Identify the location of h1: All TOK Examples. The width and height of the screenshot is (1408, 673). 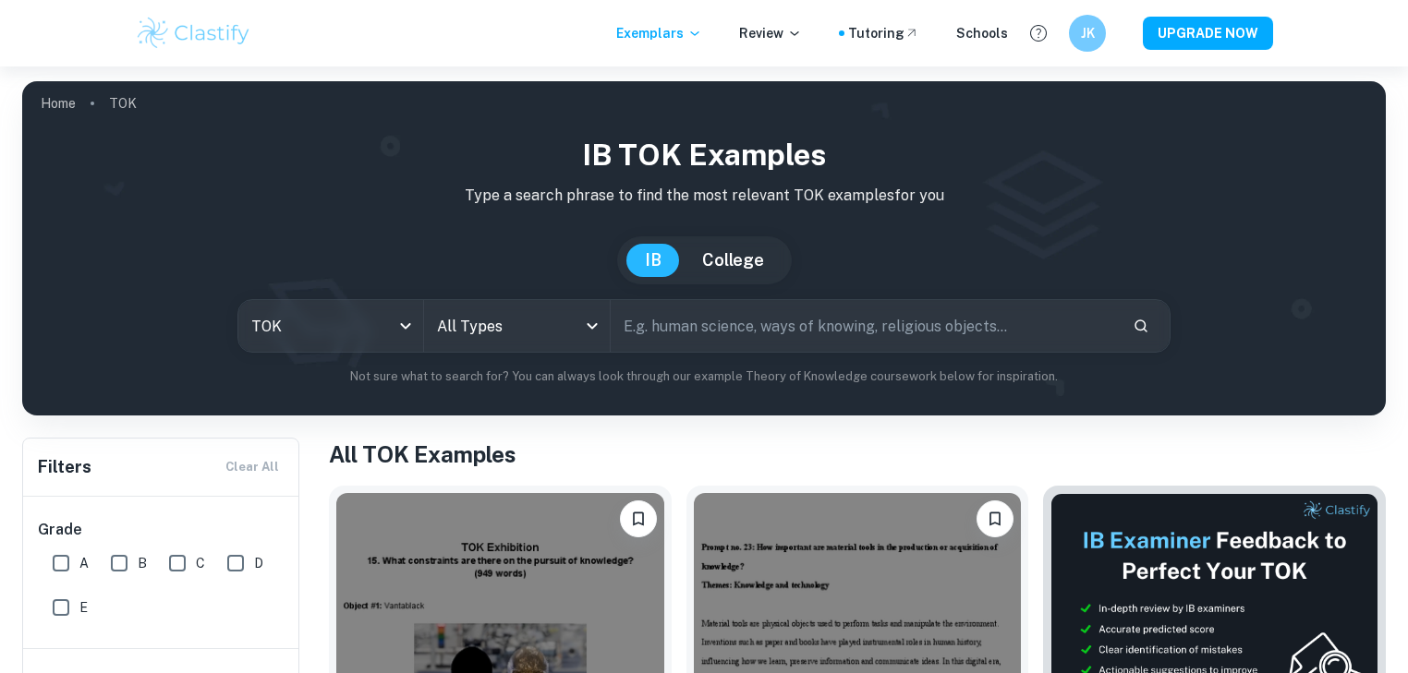
(857, 454).